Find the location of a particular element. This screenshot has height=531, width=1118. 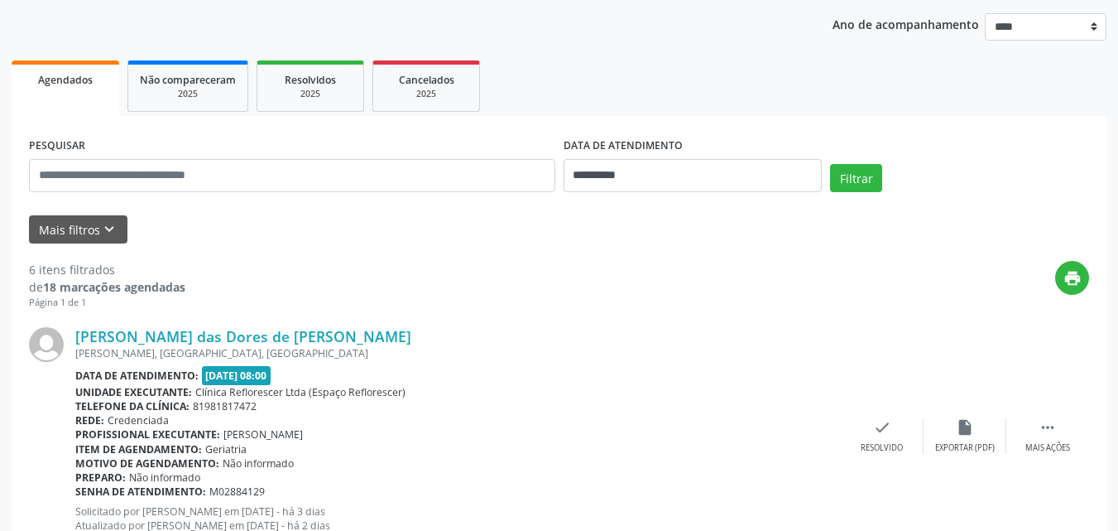

b: Unidade executante: is located at coordinates (133, 392).